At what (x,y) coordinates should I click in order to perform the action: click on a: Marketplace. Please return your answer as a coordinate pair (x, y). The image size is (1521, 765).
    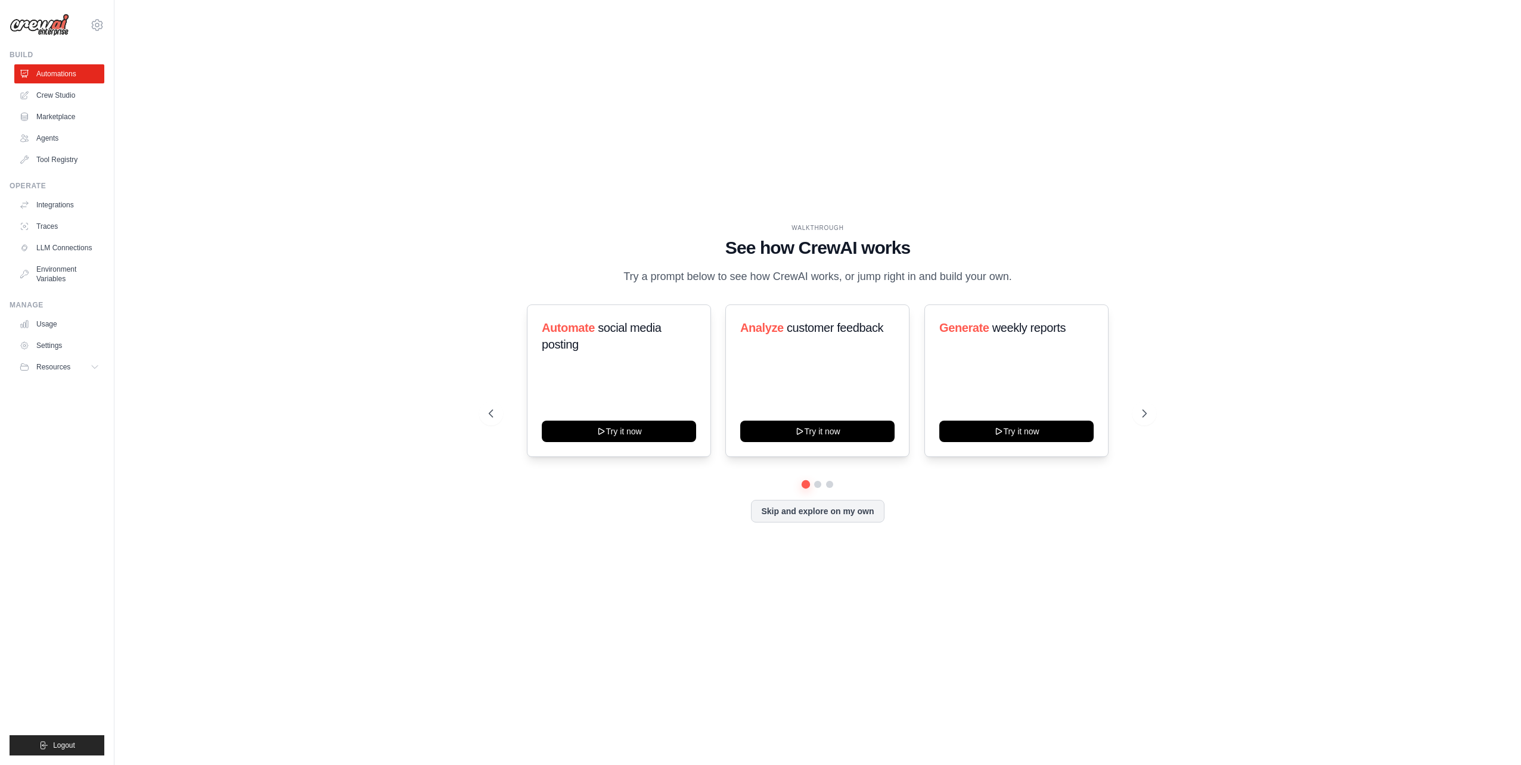
    Looking at the image, I should click on (59, 117).